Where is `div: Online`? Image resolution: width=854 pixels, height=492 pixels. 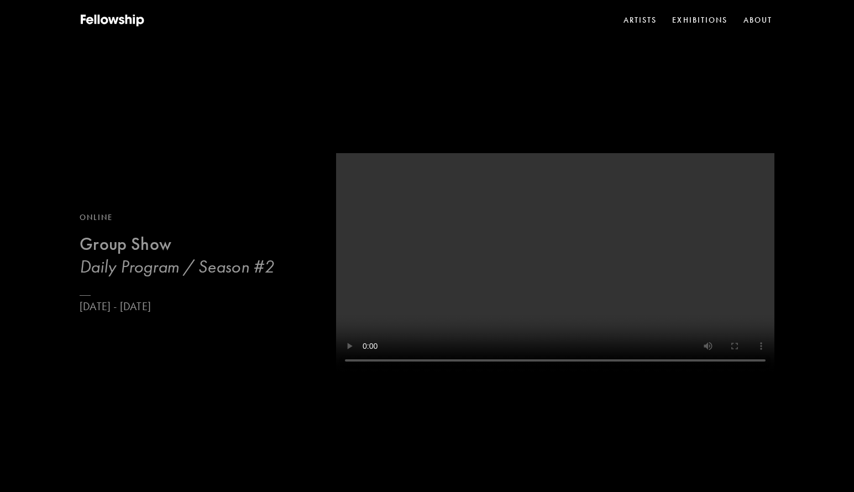
div: Online is located at coordinates (177, 218).